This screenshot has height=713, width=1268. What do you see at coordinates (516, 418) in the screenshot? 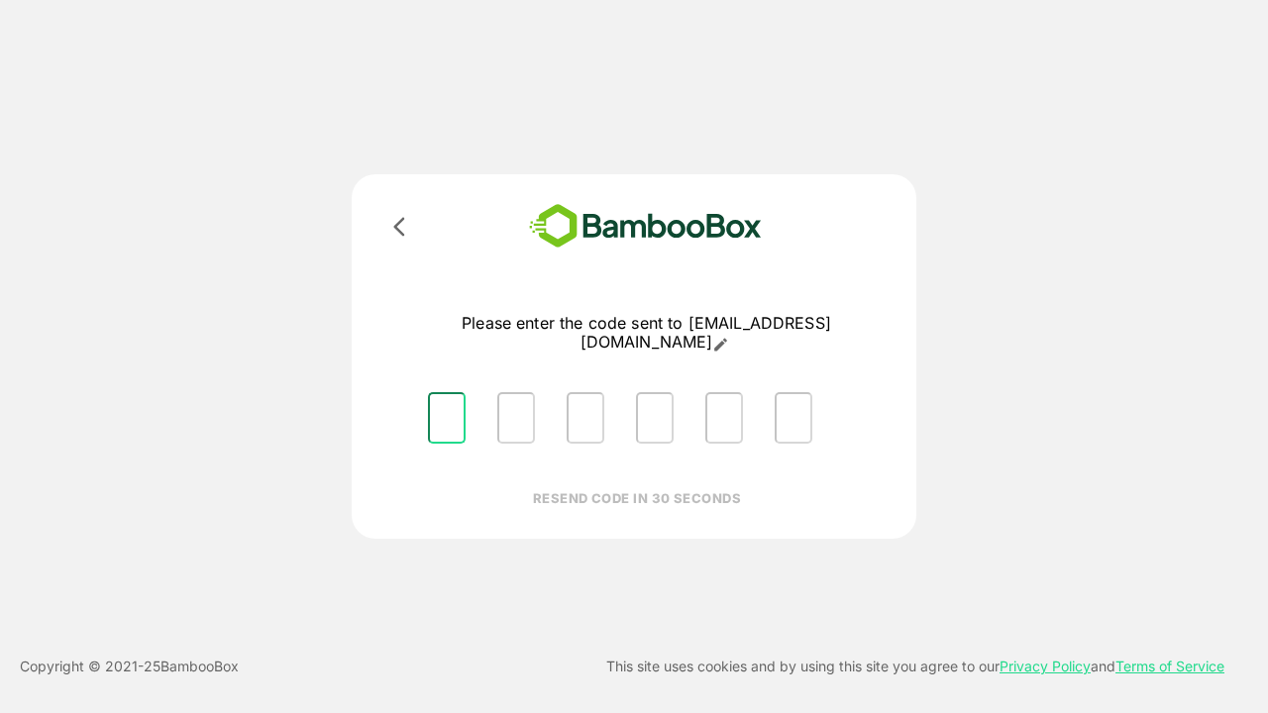
I see `input: Please enter OTP character 2` at bounding box center [516, 418].